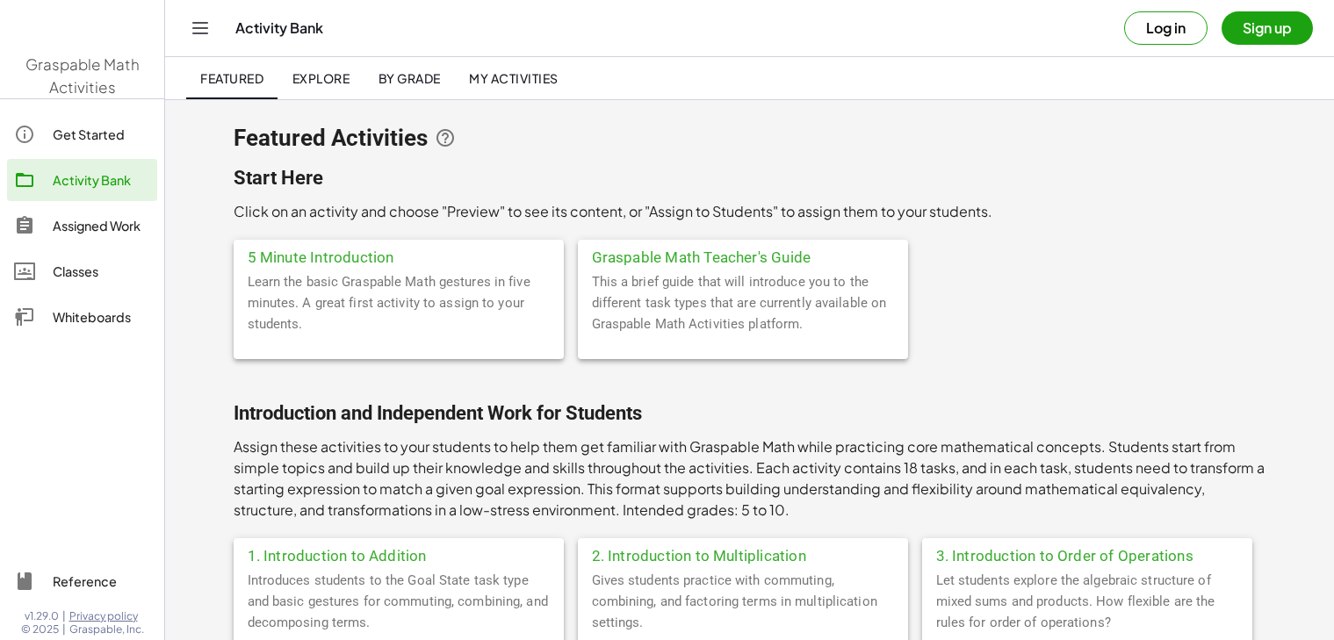  What do you see at coordinates (743, 256) in the screenshot?
I see `div: Graspable Math Teacher's Guide` at bounding box center [743, 256].